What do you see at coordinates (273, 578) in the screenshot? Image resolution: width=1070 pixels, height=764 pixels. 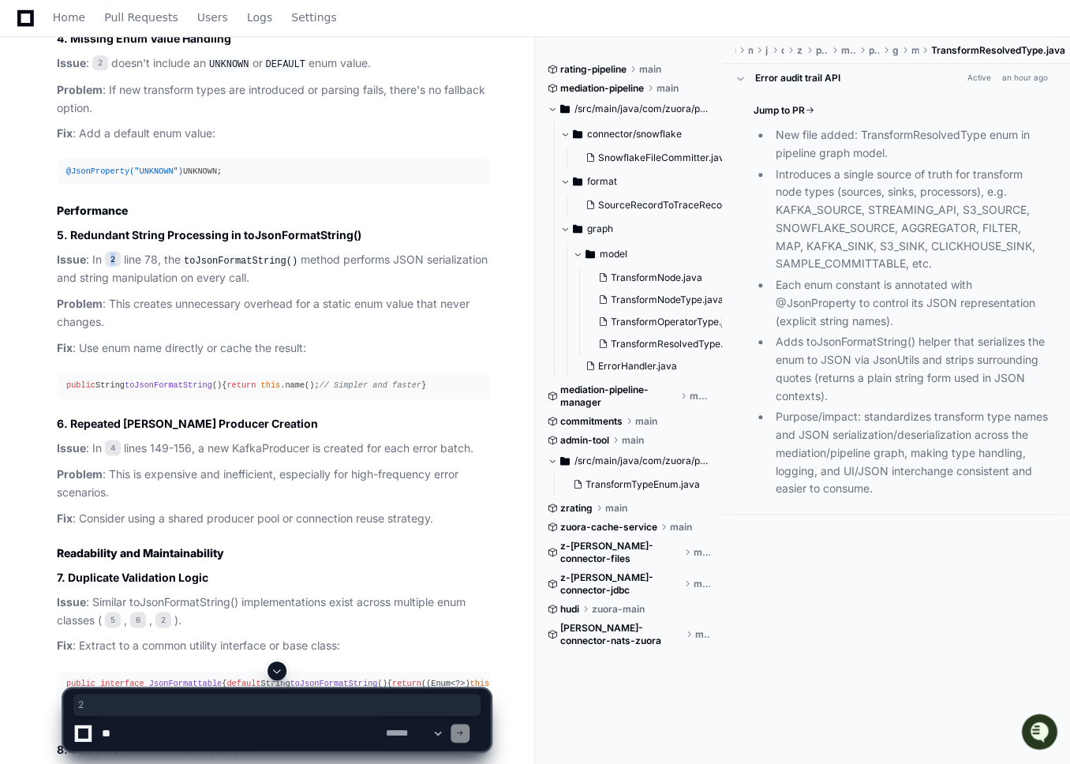 I see `h3: 7. Duplicate Validation Logic` at bounding box center [273, 578].